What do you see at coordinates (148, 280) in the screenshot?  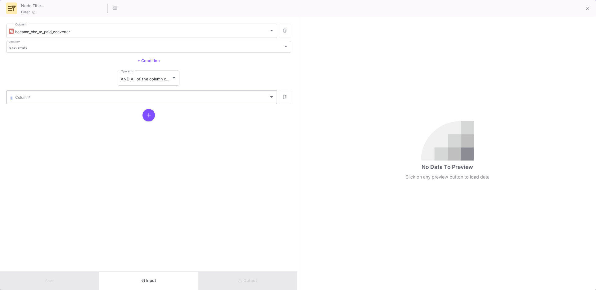 I see `span: Input` at bounding box center [148, 280].